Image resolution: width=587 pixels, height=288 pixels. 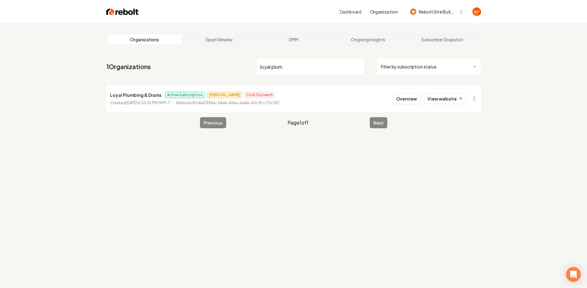 I want to click on a: Dashboard, so click(x=350, y=12).